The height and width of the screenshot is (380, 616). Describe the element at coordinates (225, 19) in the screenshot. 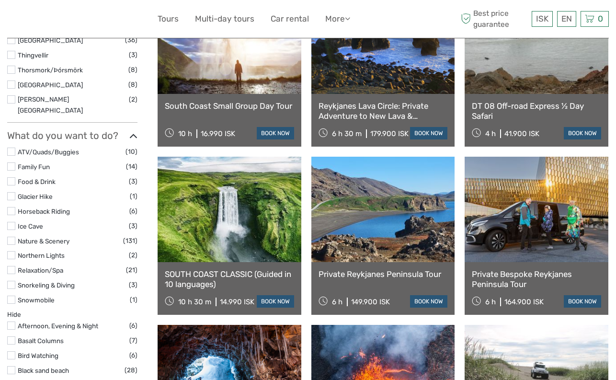

I see `a: Multi-day tours` at that location.